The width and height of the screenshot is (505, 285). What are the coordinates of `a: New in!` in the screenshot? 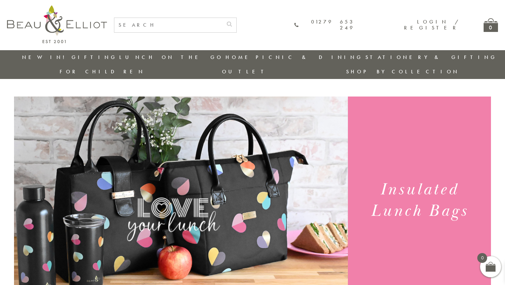 It's located at (46, 57).